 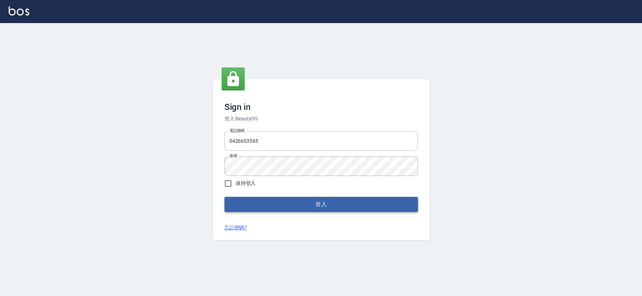 What do you see at coordinates (236, 228) in the screenshot?
I see `a: 忘記密碼?` at bounding box center [236, 228].